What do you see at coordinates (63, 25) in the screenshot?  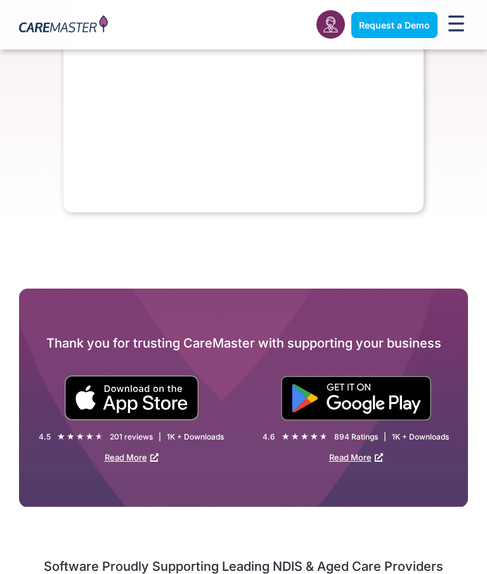 I see `img: CareMaster Logo` at bounding box center [63, 25].